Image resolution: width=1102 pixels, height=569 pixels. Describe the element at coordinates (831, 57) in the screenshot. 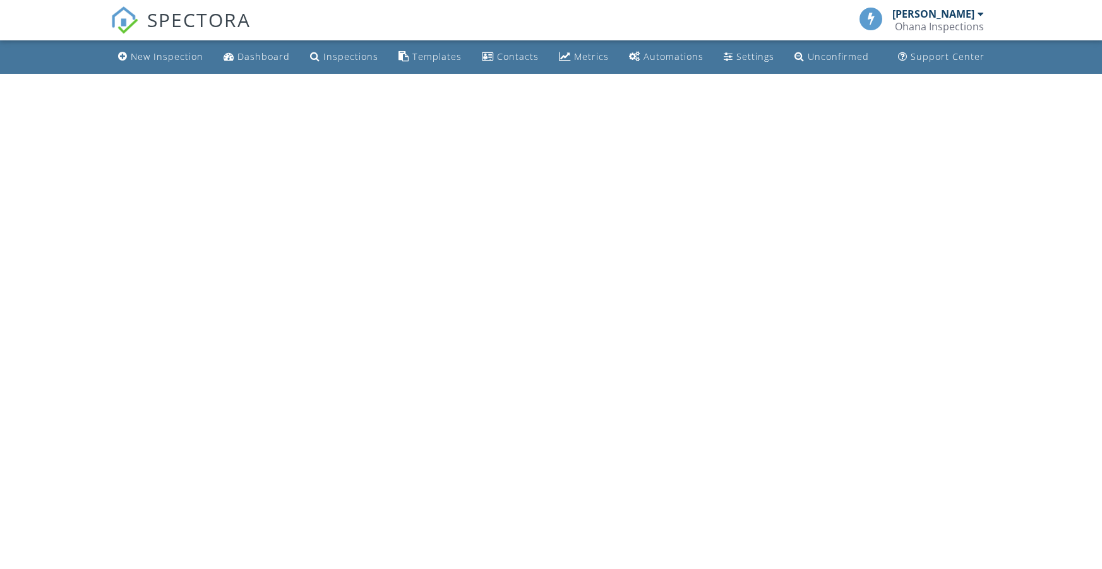

I see `a: Unconfirmed` at that location.